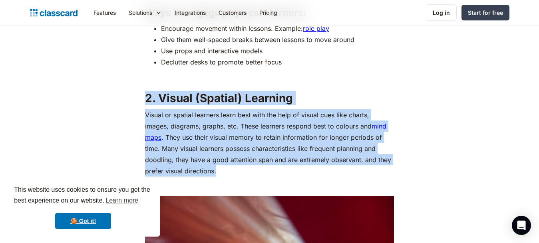  Describe the element at coordinates (277, 62) in the screenshot. I see `li: Declutter desks to promote better focus` at that location.